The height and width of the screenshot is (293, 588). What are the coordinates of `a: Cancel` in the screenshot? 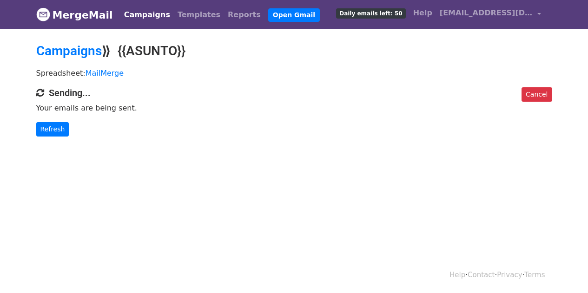 It's located at (536, 94).